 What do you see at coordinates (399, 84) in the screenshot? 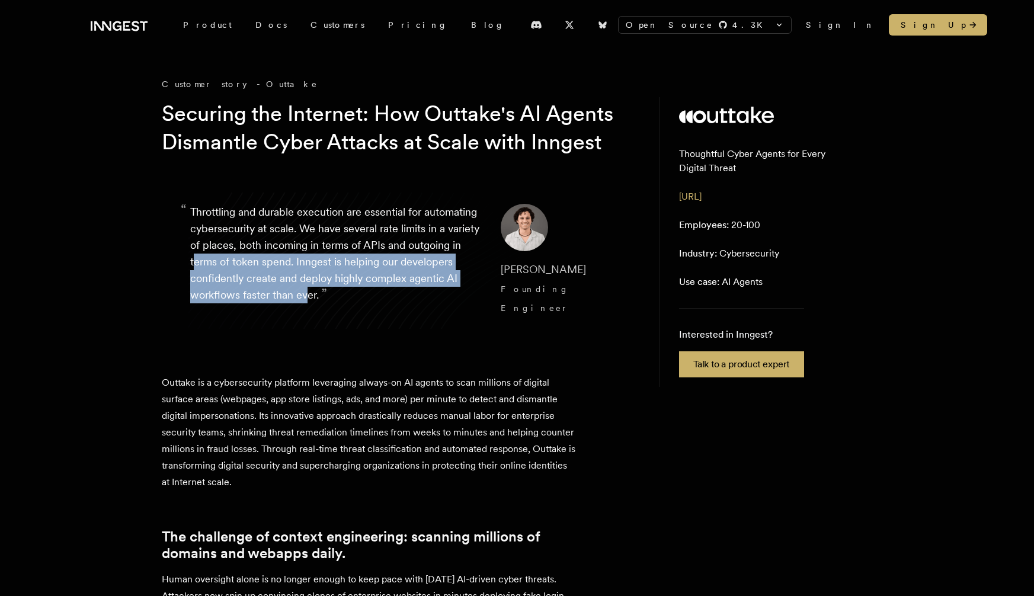
I see `div: Customer story - Outtake` at bounding box center [399, 84].